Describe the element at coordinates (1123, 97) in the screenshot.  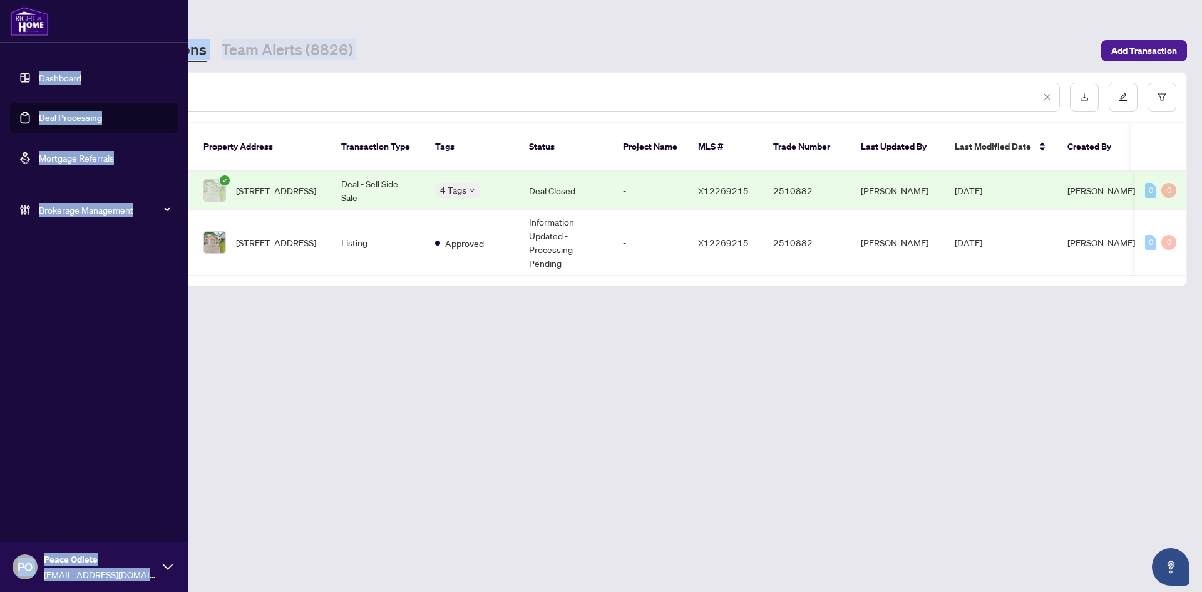
I see `button: edit` at that location.